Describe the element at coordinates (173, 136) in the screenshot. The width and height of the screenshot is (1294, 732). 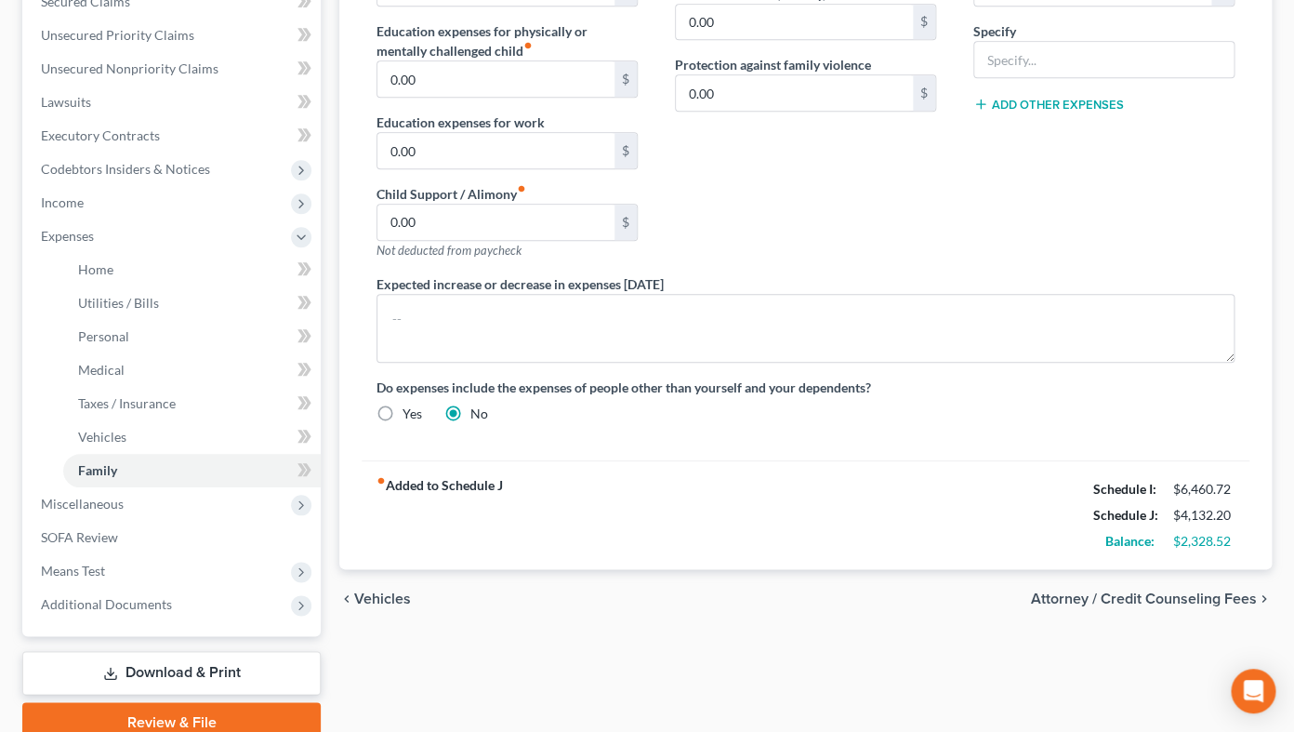
I see `a: Executory Contracts` at that location.